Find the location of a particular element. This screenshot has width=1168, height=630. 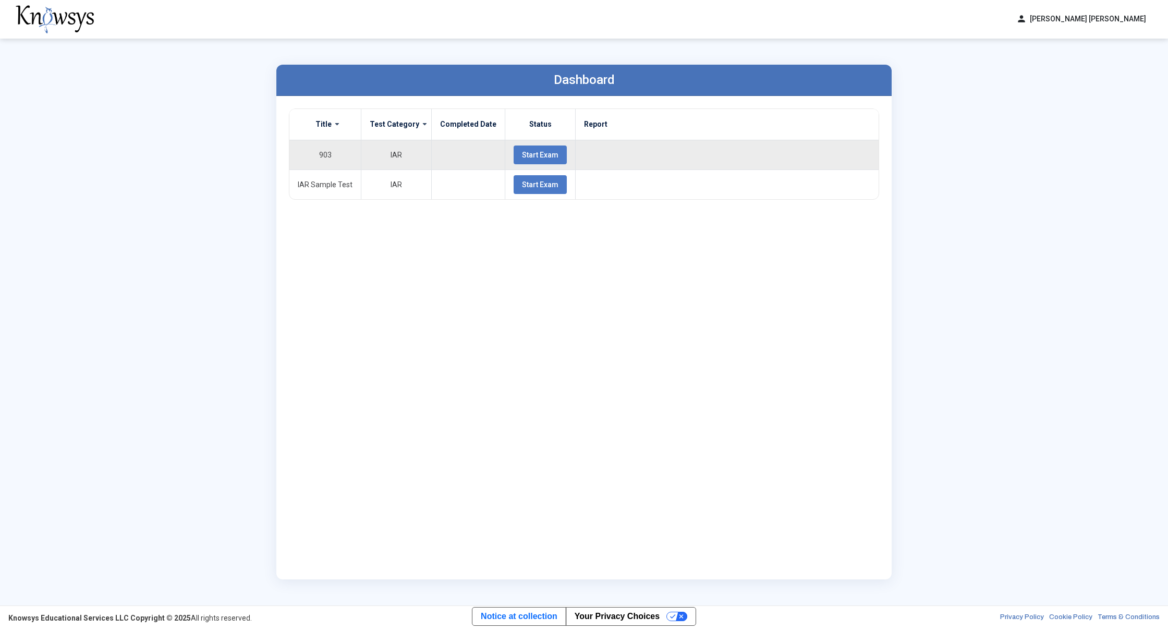

a: Notice at collection is located at coordinates (519, 616).